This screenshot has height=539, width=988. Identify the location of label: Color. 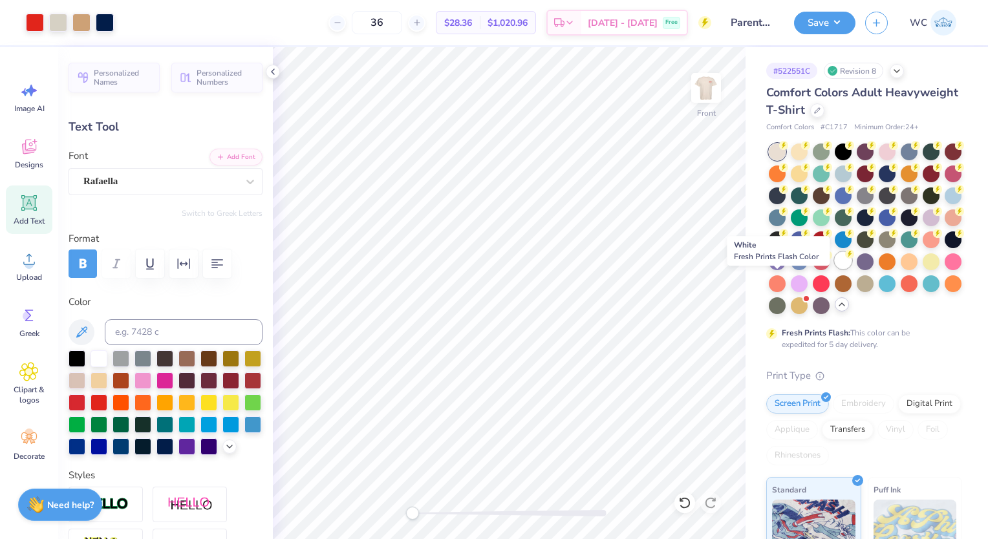
(165, 302).